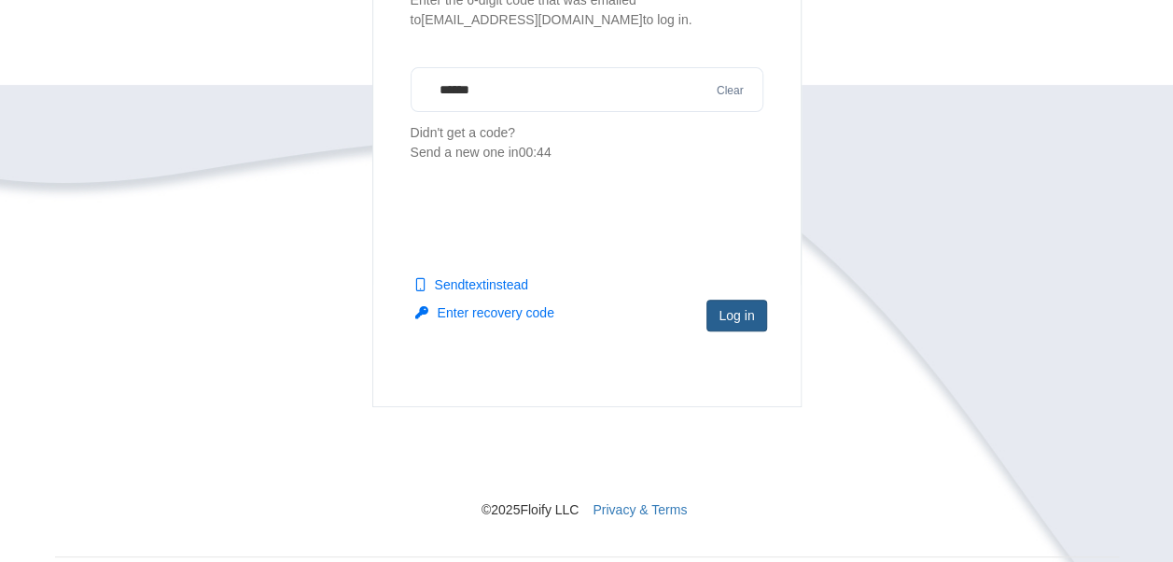  I want to click on button: Log in, so click(736, 315).